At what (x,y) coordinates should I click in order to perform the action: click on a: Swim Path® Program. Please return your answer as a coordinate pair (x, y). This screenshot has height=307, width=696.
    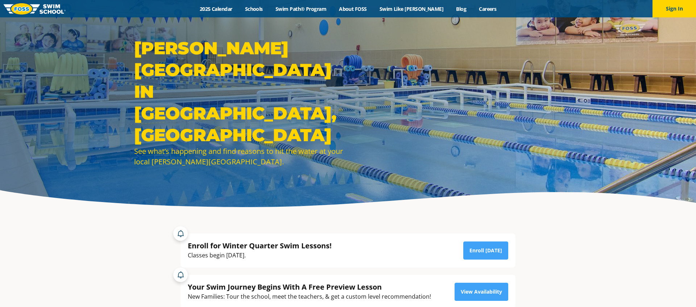
    Looking at the image, I should click on (301, 9).